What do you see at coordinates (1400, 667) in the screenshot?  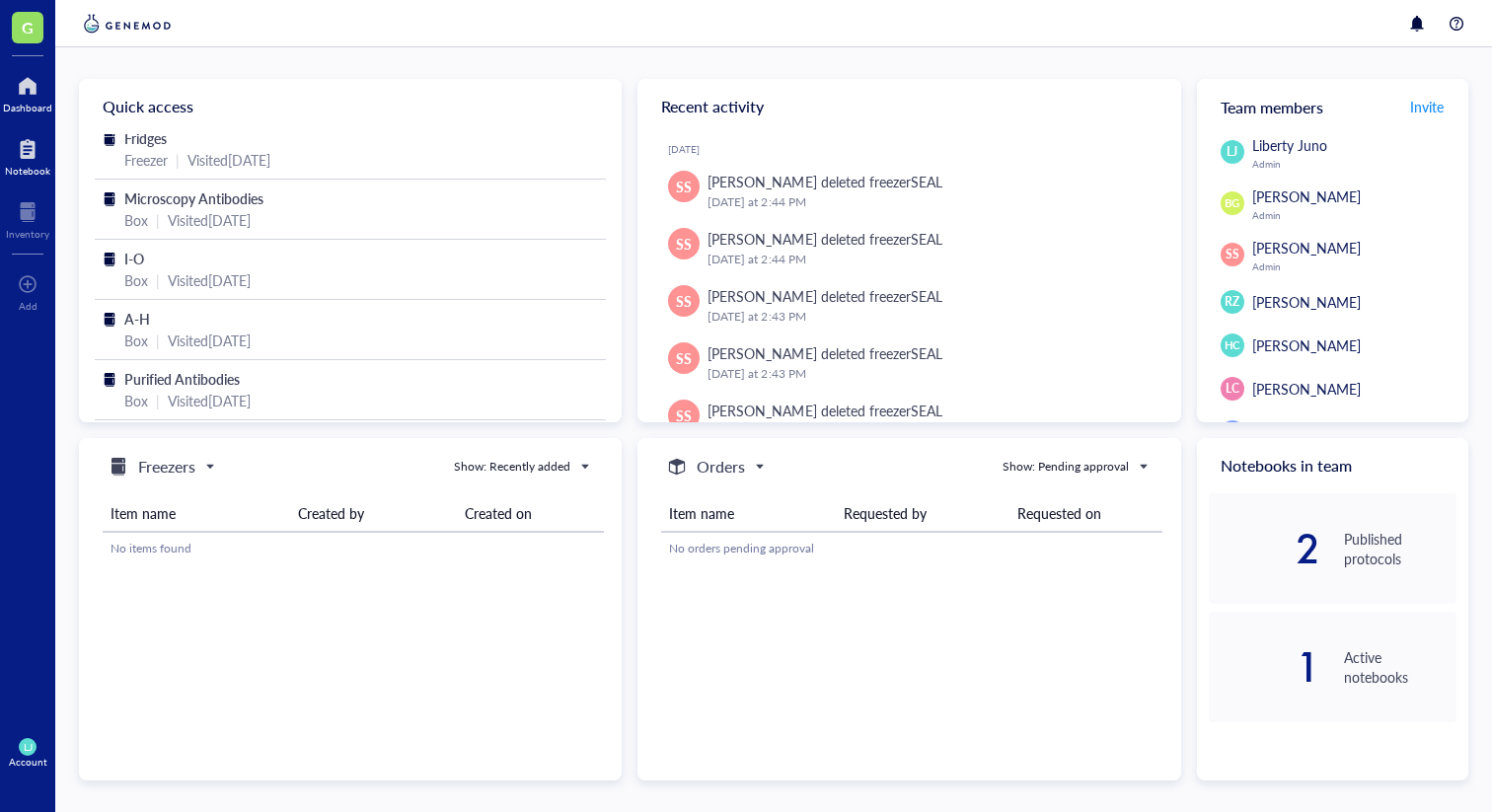 I see `div: Active notebooks` at bounding box center [1400, 667].